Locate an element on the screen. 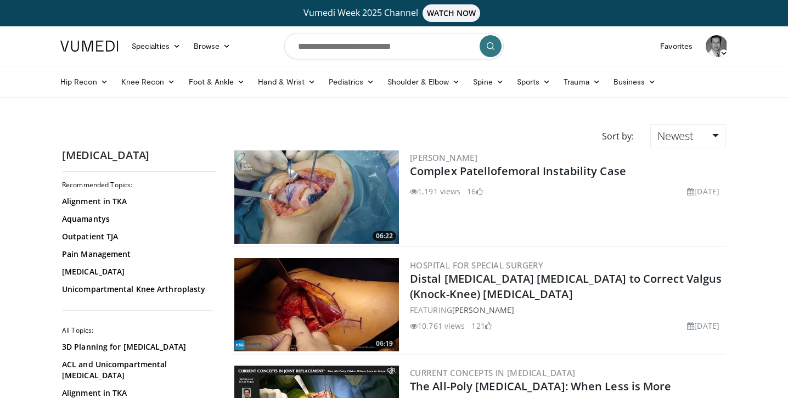 The width and height of the screenshot is (788, 398). a: Favorites is located at coordinates (676, 46).